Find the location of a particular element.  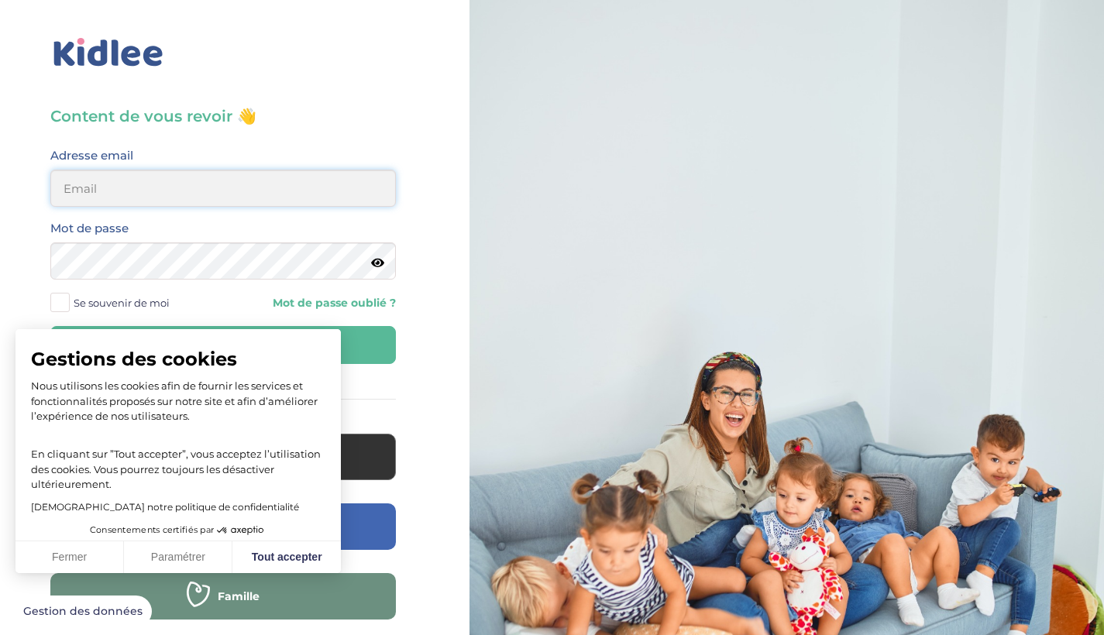

button: Se connecter is located at coordinates (223, 345).